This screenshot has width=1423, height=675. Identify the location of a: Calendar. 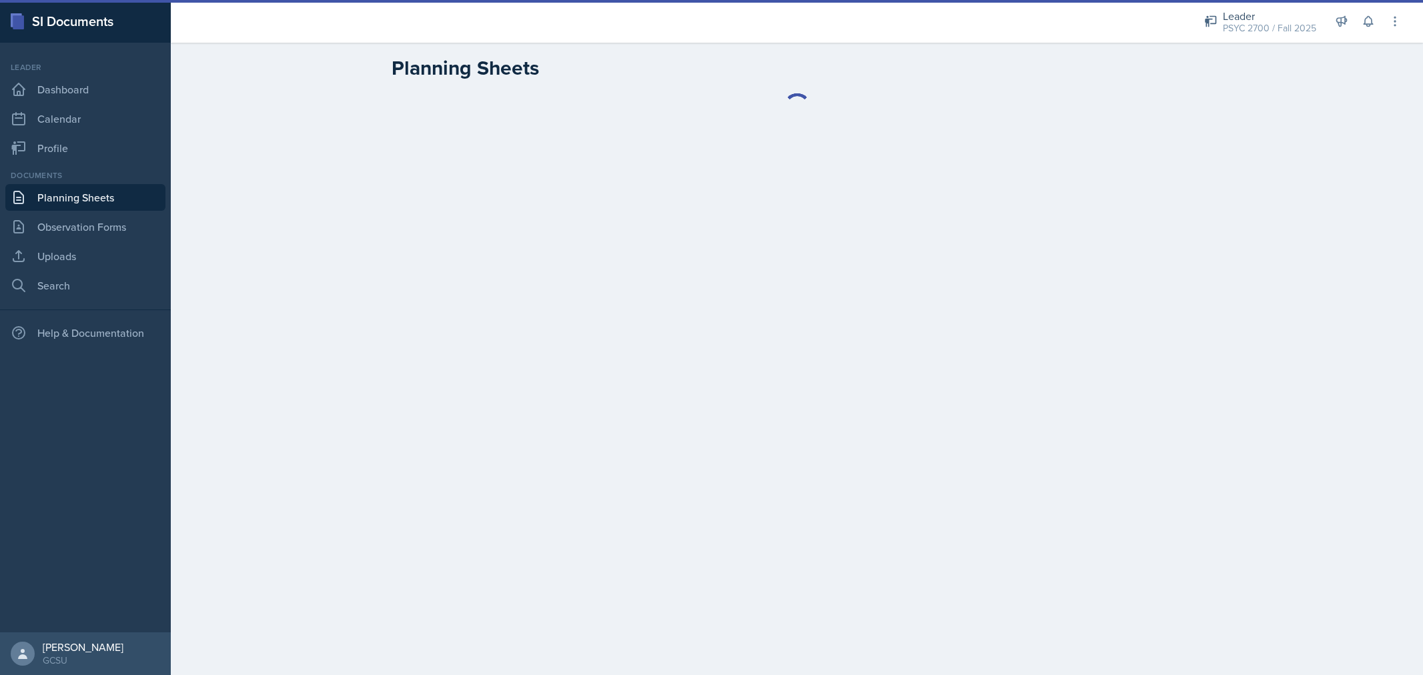
(85, 119).